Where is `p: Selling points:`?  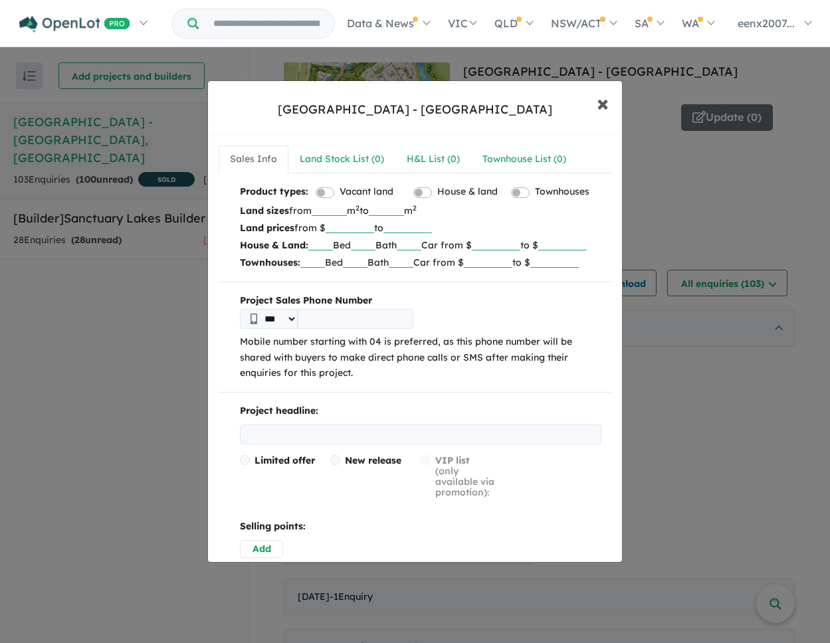
p: Selling points: is located at coordinates (421, 527).